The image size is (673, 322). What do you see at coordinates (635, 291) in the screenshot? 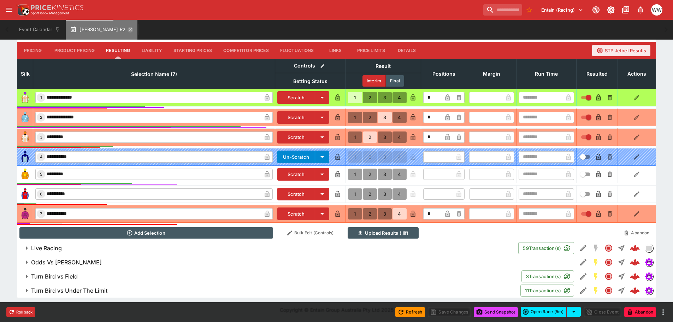
I see `div: 52c28a0b-41c8-49d3-8382-9892a965851c` at bounding box center [635, 291].